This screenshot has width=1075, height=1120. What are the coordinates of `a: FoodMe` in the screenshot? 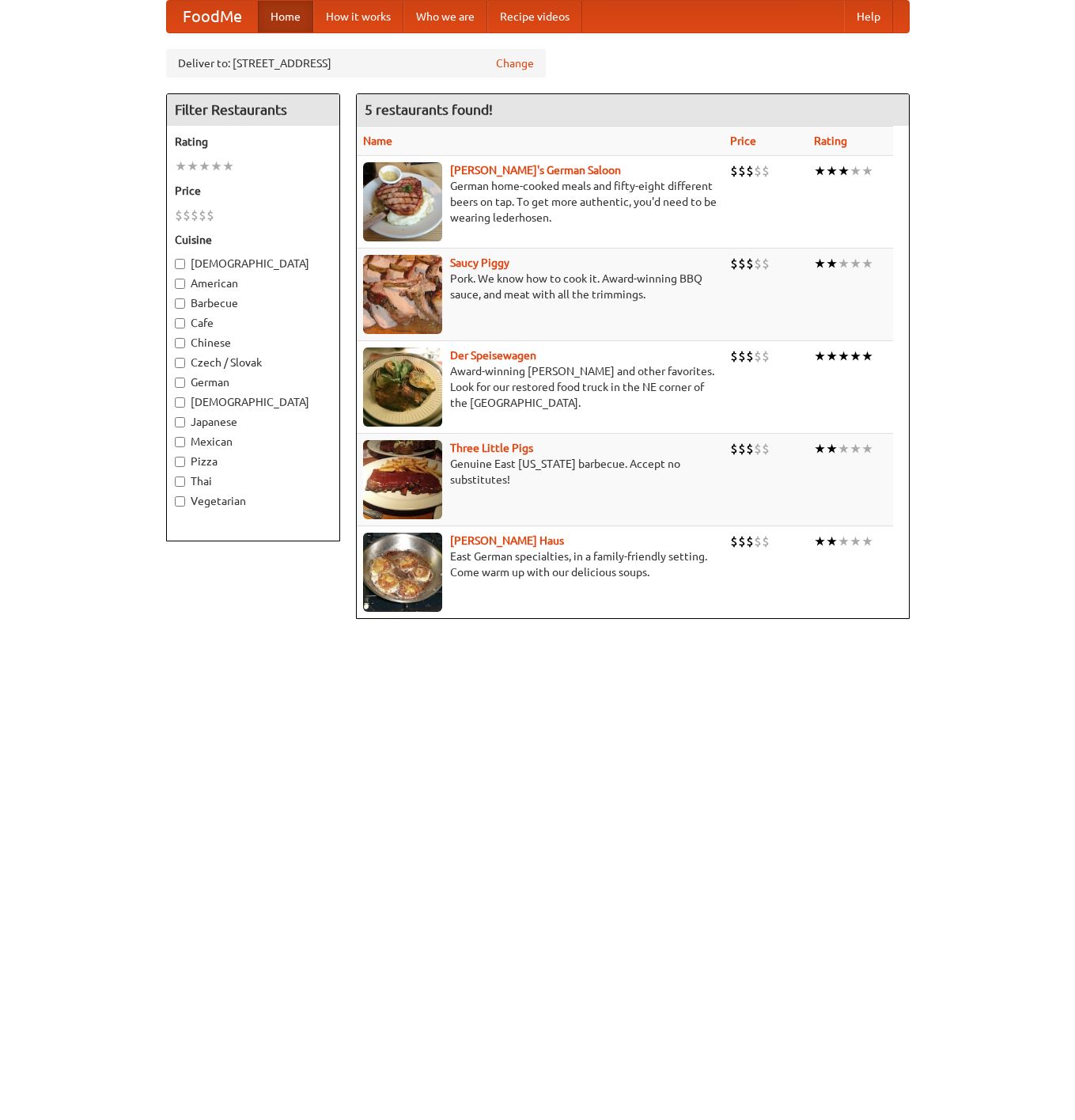 It's located at (212, 17).